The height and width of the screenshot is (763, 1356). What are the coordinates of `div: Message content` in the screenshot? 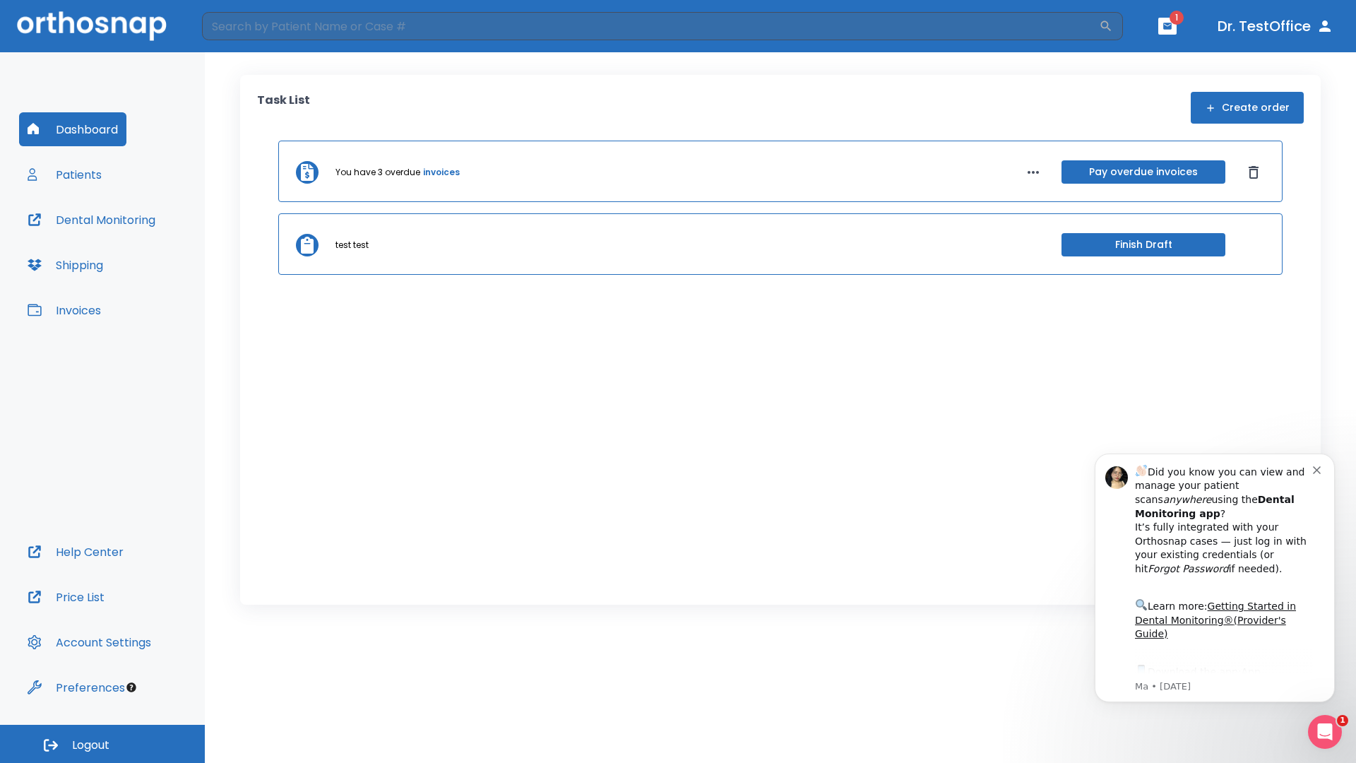 It's located at (150, 136).